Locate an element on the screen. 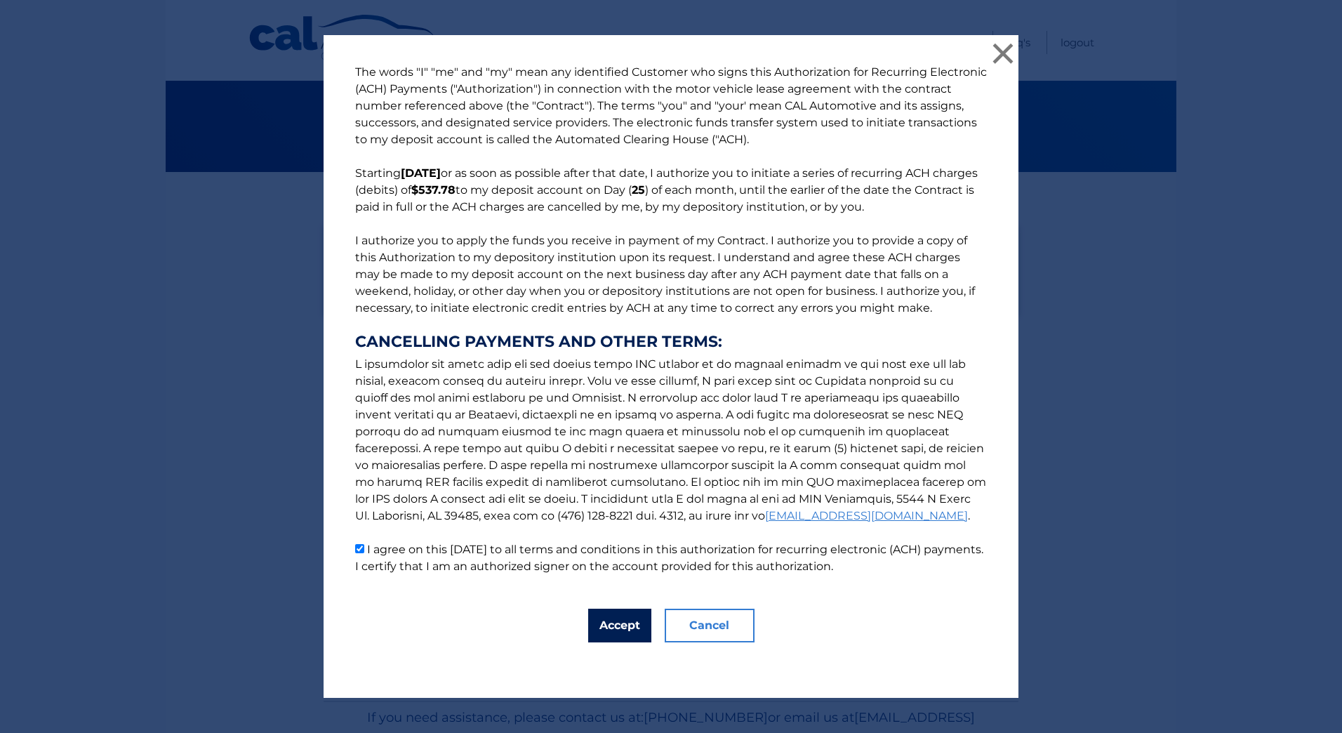 The image size is (1342, 733). b: $537.78 is located at coordinates (433, 190).